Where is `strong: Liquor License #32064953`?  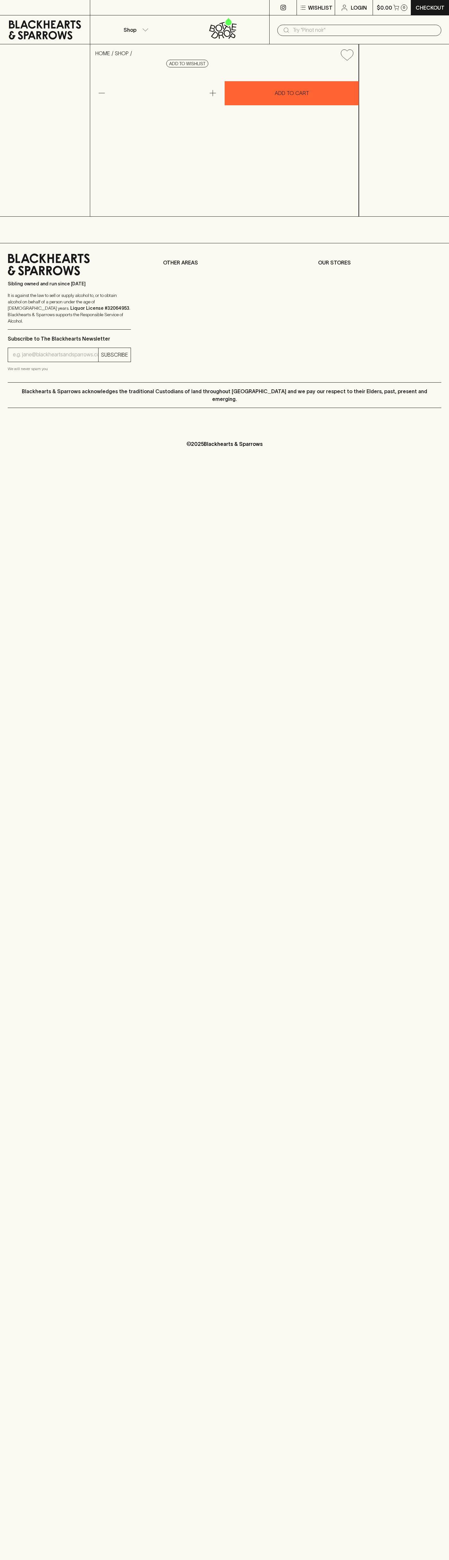 strong: Liquor License #32064953 is located at coordinates (100, 308).